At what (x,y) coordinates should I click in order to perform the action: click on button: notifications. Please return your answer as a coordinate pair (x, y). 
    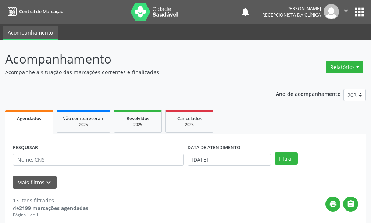
    Looking at the image, I should click on (245, 12).